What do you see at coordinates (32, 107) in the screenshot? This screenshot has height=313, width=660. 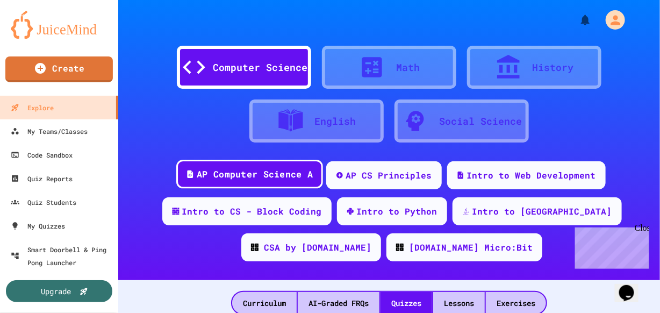 I see `div: Explore` at bounding box center [32, 107].